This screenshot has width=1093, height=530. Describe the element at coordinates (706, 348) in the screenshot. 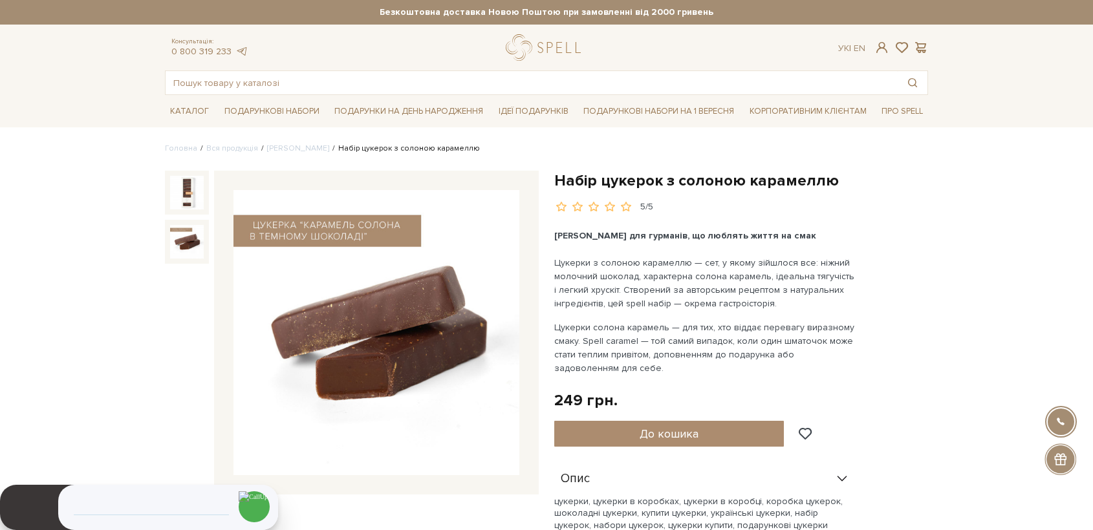

I see `span: Цукерки солона карамель — для тих, хто віддає перевагу виразному смаку. Spell caramel — той самий...` at that location.